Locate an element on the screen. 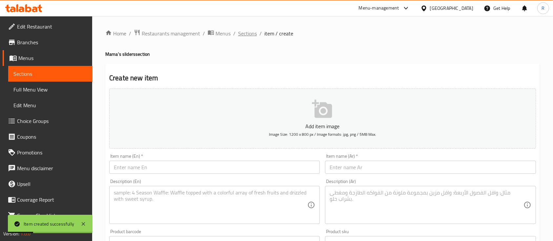 The width and height of the screenshot is (553, 241). a: Home is located at coordinates (116, 33).